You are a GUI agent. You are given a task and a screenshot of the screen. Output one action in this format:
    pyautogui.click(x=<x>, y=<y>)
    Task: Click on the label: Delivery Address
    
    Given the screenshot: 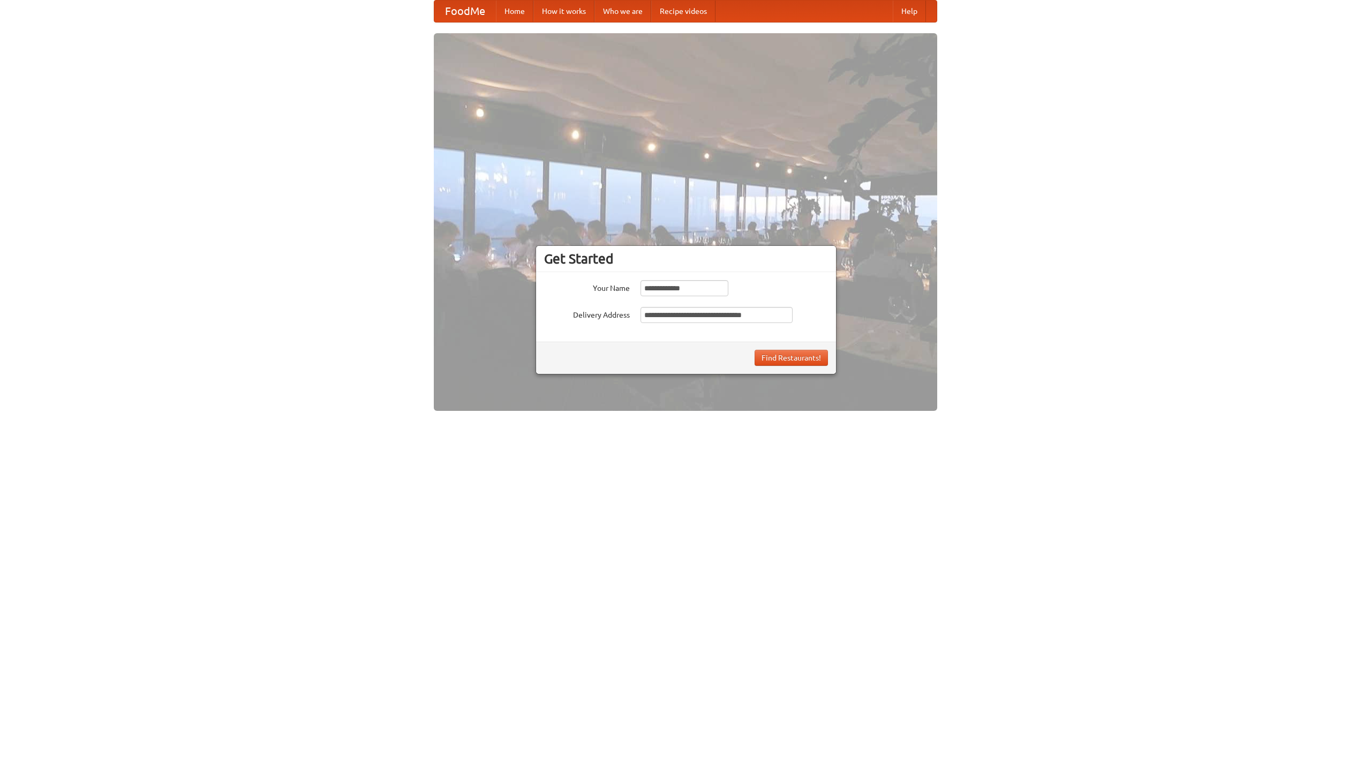 What is the action you would take?
    pyautogui.click(x=587, y=313)
    